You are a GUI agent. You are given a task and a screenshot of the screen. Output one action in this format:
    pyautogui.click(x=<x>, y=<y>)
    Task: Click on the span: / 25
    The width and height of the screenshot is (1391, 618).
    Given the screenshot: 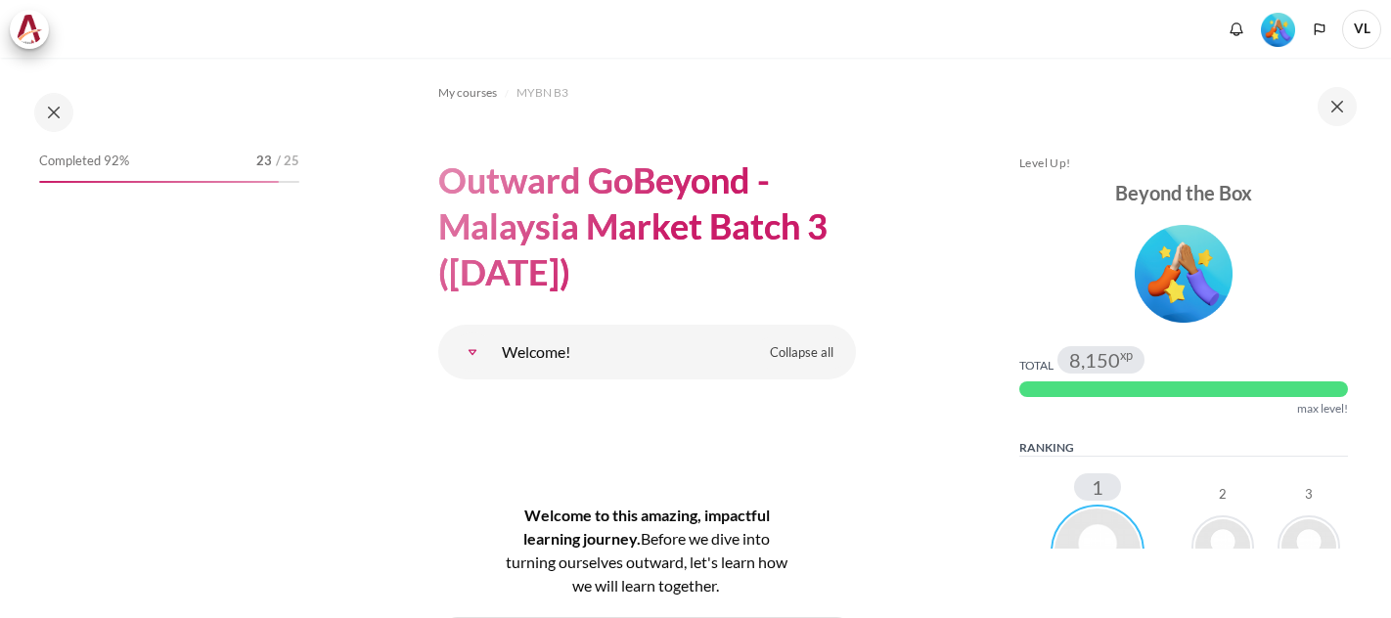 What is the action you would take?
    pyautogui.click(x=288, y=161)
    